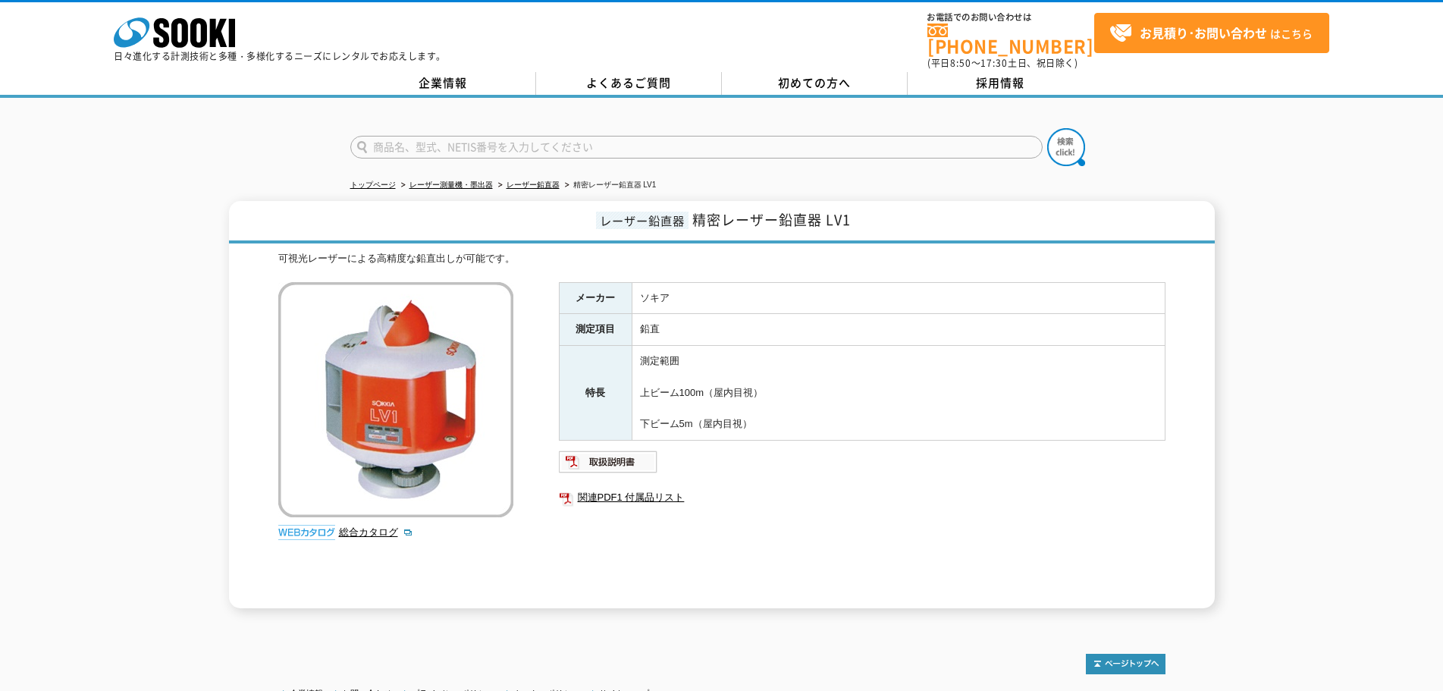 The width and height of the screenshot is (1443, 691). I want to click on span: はこちら, so click(1211, 33).